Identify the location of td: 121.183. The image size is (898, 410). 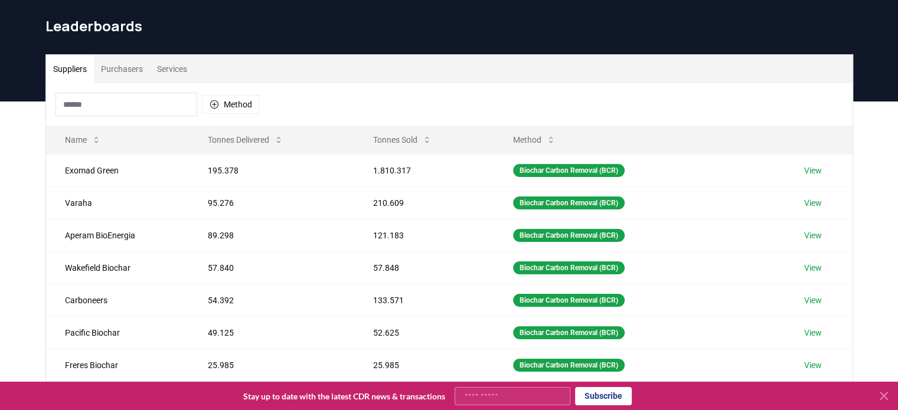
(424, 235).